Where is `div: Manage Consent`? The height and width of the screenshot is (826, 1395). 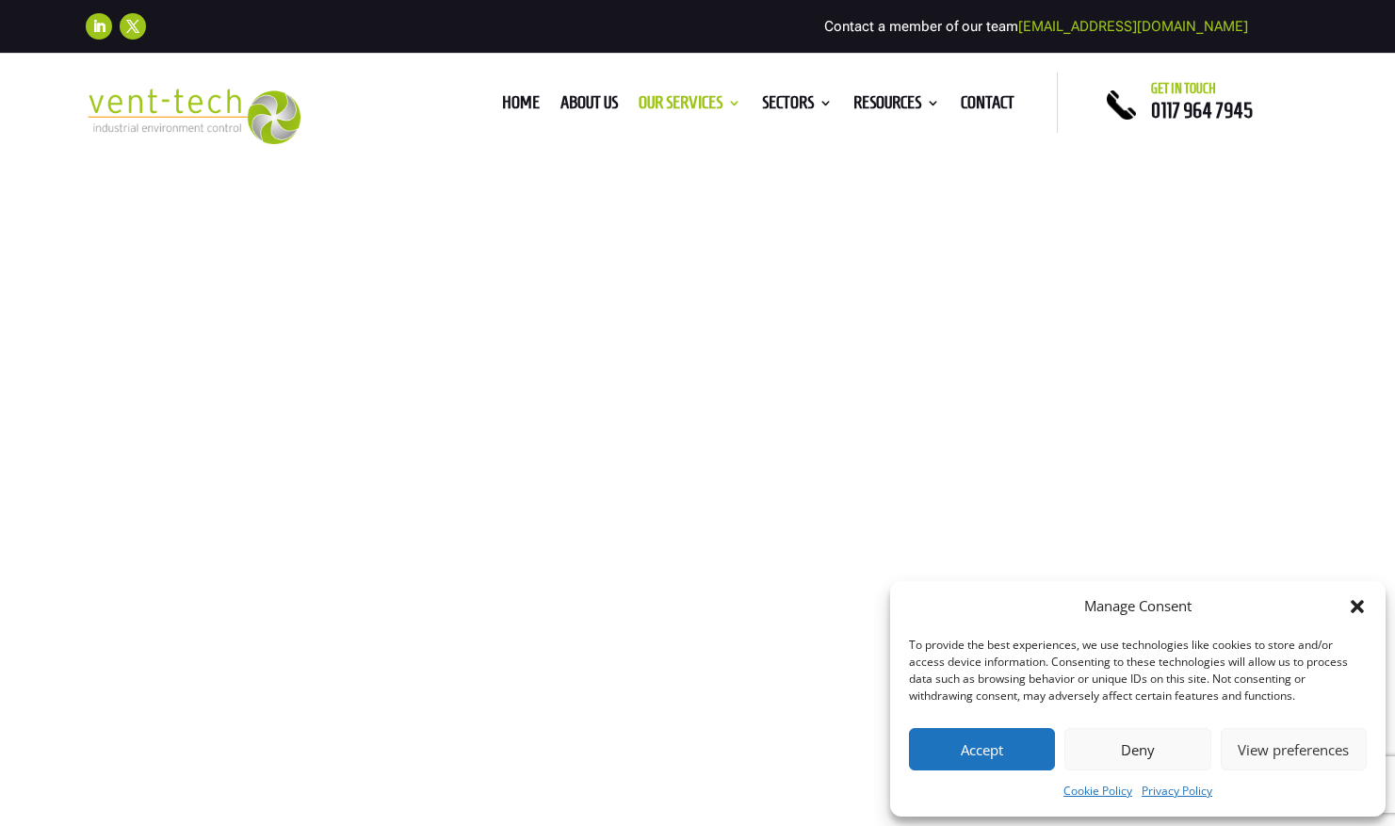 div: Manage Consent is located at coordinates (1138, 607).